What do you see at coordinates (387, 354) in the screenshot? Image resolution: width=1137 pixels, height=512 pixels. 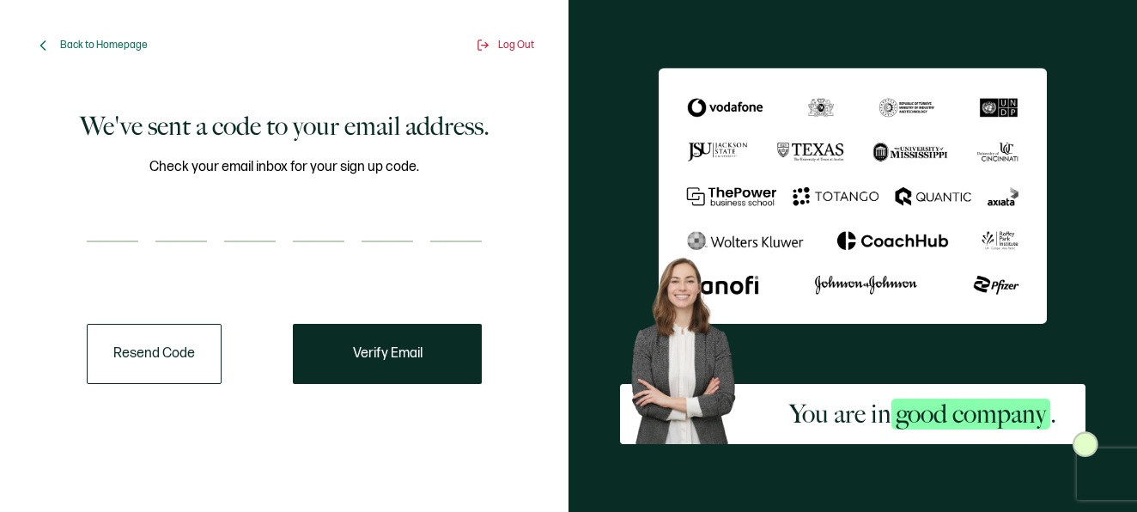 I see `button: Verify Email` at bounding box center [387, 354].